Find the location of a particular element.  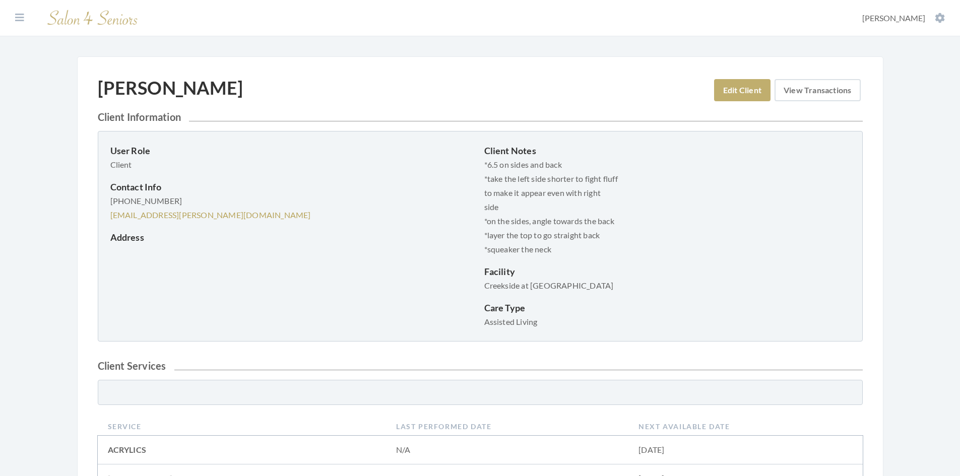

a: View Transactions is located at coordinates (818, 90).